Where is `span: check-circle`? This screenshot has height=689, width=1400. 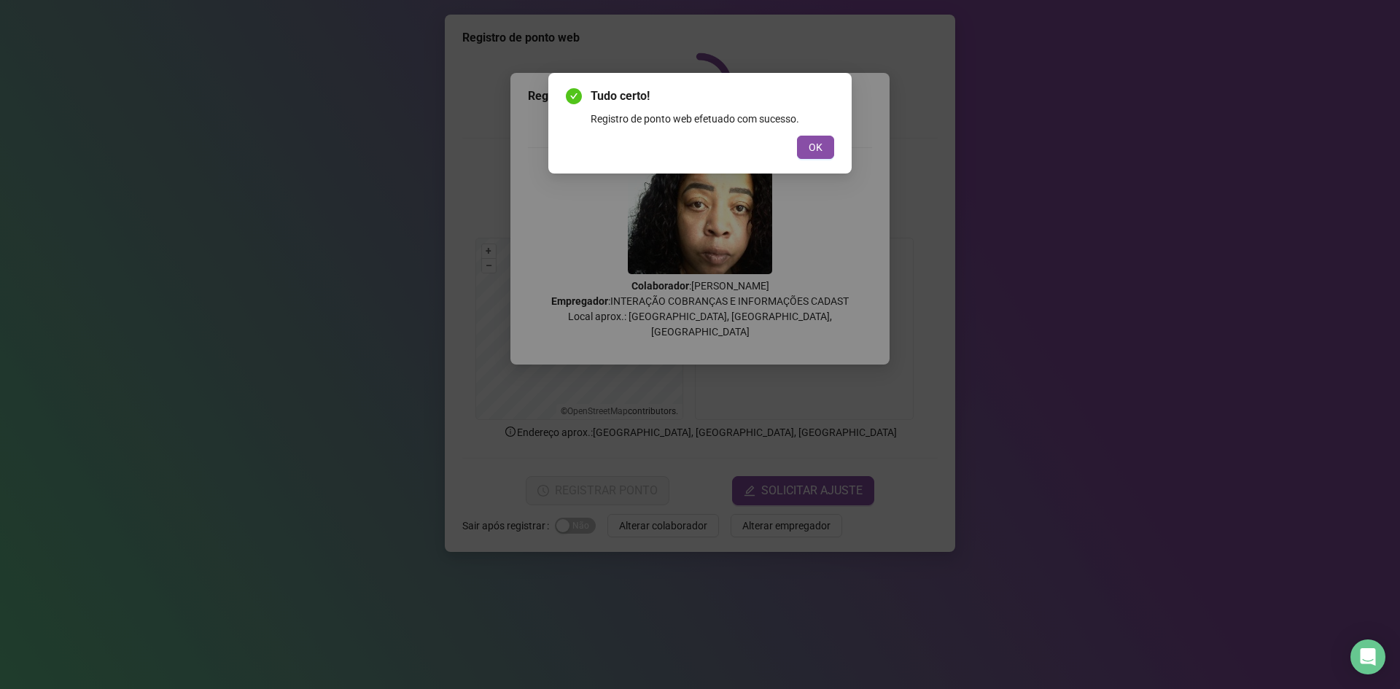 span: check-circle is located at coordinates (574, 96).